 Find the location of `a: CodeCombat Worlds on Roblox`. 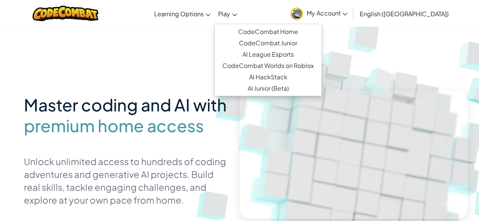

a: CodeCombat Worlds on Roblox is located at coordinates (268, 66).